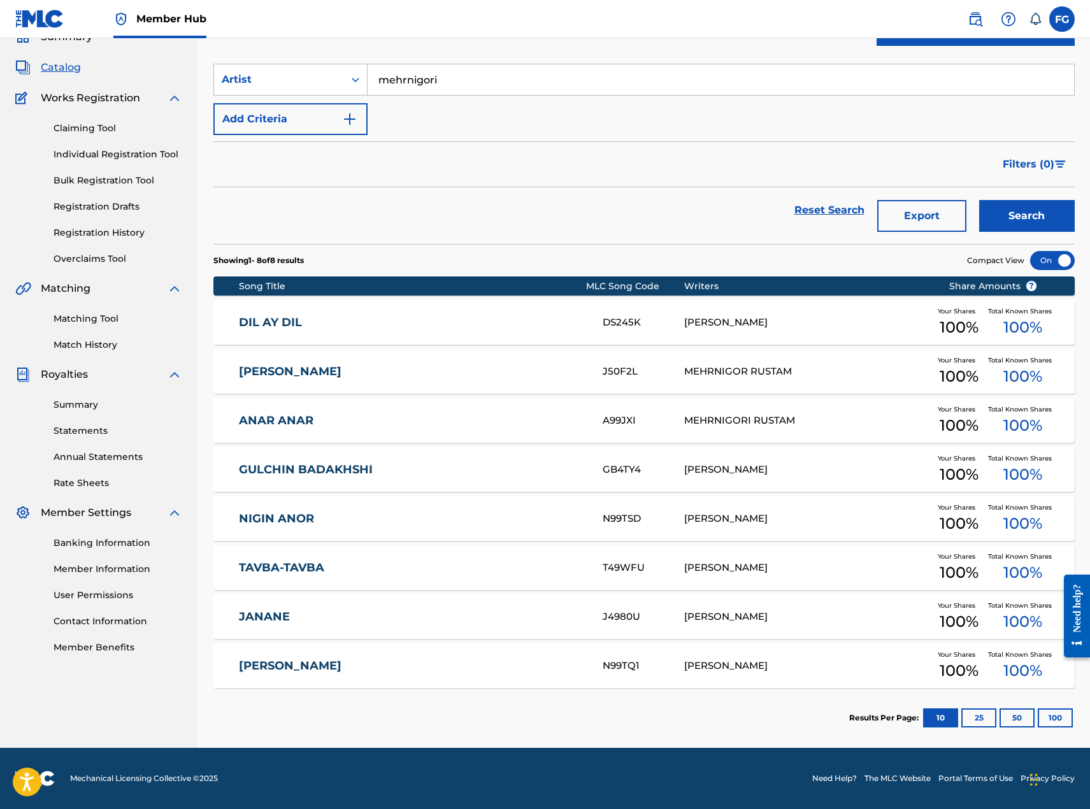 The height and width of the screenshot is (809, 1090). Describe the element at coordinates (643, 518) in the screenshot. I see `div: N99TSD` at that location.